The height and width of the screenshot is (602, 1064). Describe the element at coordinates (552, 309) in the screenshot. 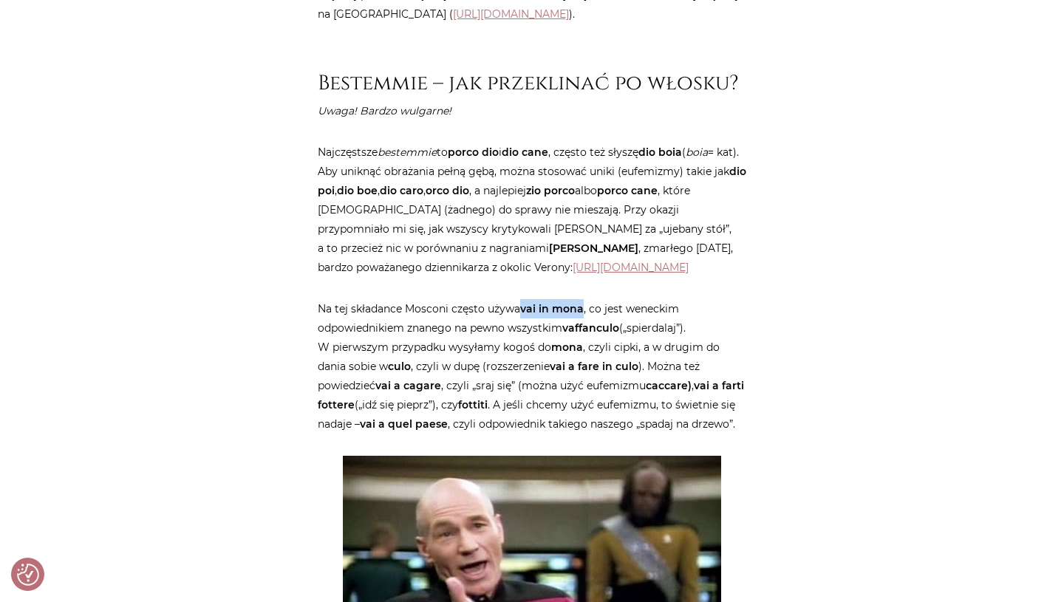

I see `strong: vai in mona` at that location.